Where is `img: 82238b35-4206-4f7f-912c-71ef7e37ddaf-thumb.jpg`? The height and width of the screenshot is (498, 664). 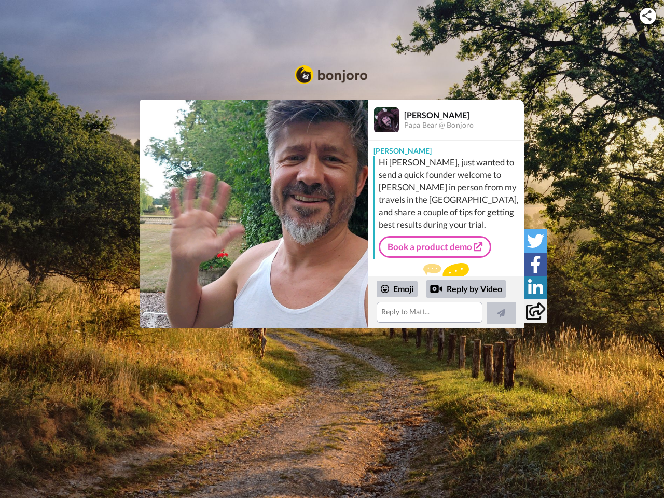
img: 82238b35-4206-4f7f-912c-71ef7e37ddaf-thumb.jpg is located at coordinates (254, 214).